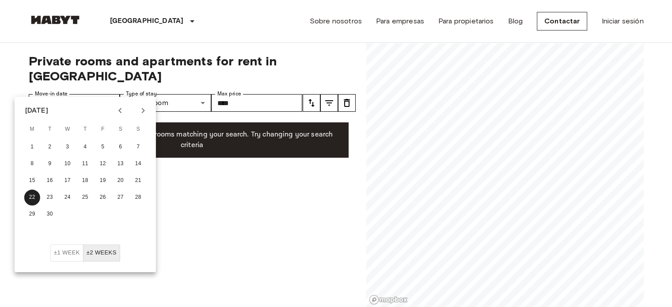  What do you see at coordinates (85, 197) in the screenshot?
I see `button: 25` at bounding box center [85, 197].